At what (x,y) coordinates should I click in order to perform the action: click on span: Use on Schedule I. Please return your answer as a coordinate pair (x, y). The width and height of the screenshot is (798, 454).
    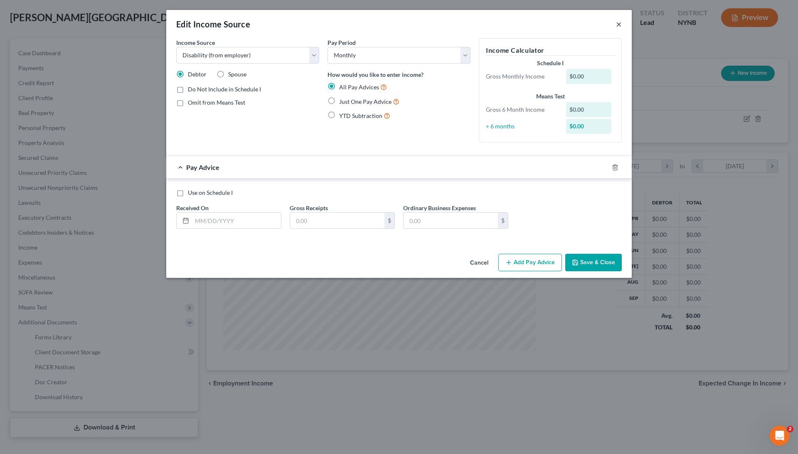
    Looking at the image, I should click on (210, 192).